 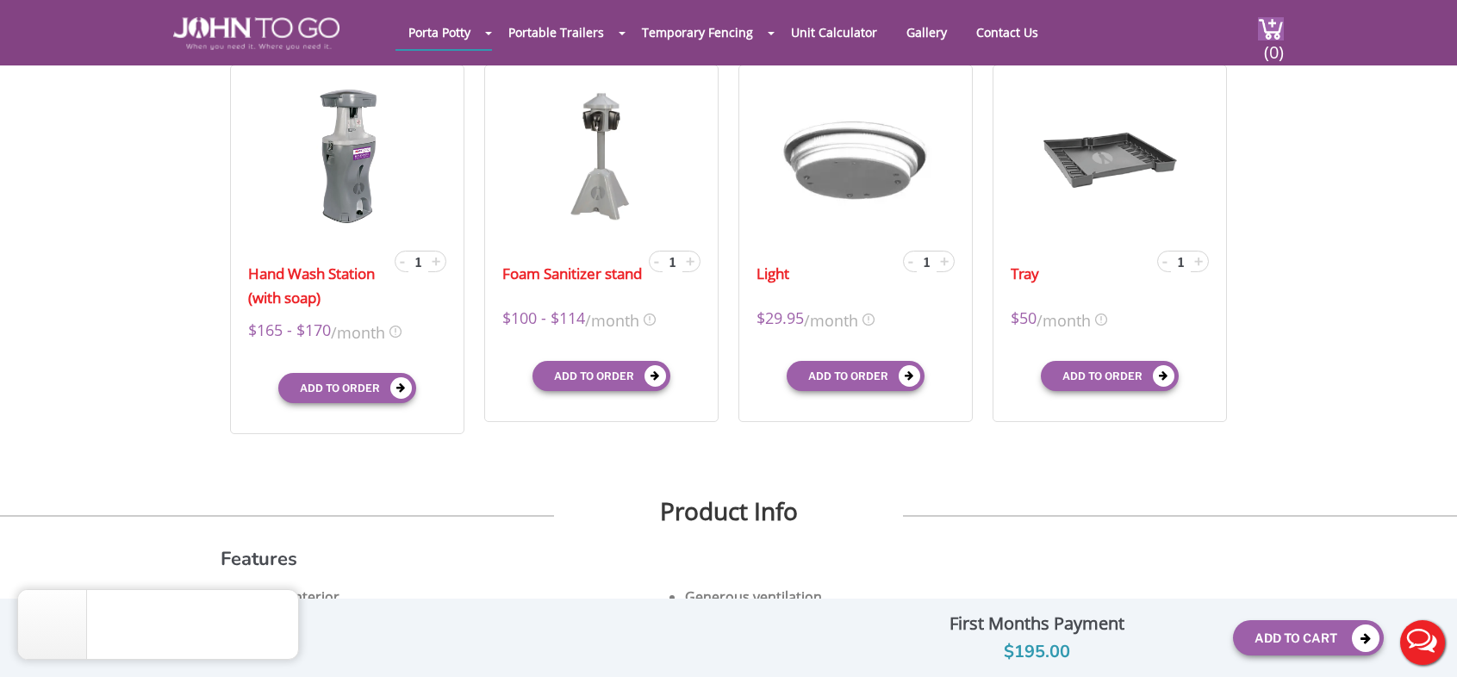 I want to click on a: Contact Us, so click(x=1007, y=32).